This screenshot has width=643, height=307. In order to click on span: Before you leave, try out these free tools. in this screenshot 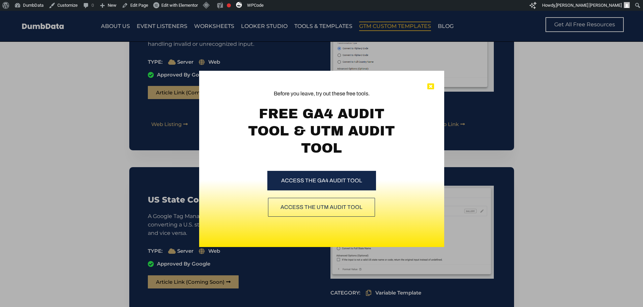, I will do `click(321, 94)`.